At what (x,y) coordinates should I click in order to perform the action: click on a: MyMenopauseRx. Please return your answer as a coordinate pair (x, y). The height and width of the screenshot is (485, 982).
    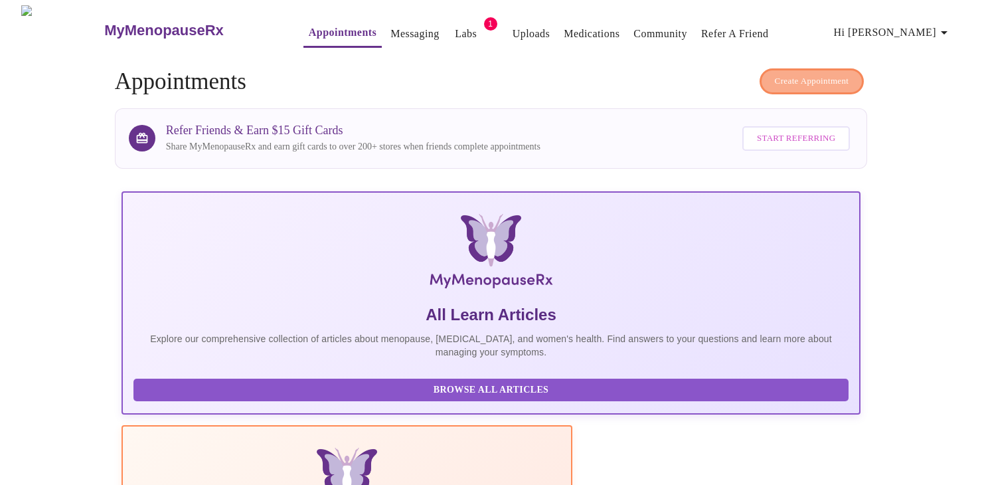
    Looking at the image, I should click on (190, 31).